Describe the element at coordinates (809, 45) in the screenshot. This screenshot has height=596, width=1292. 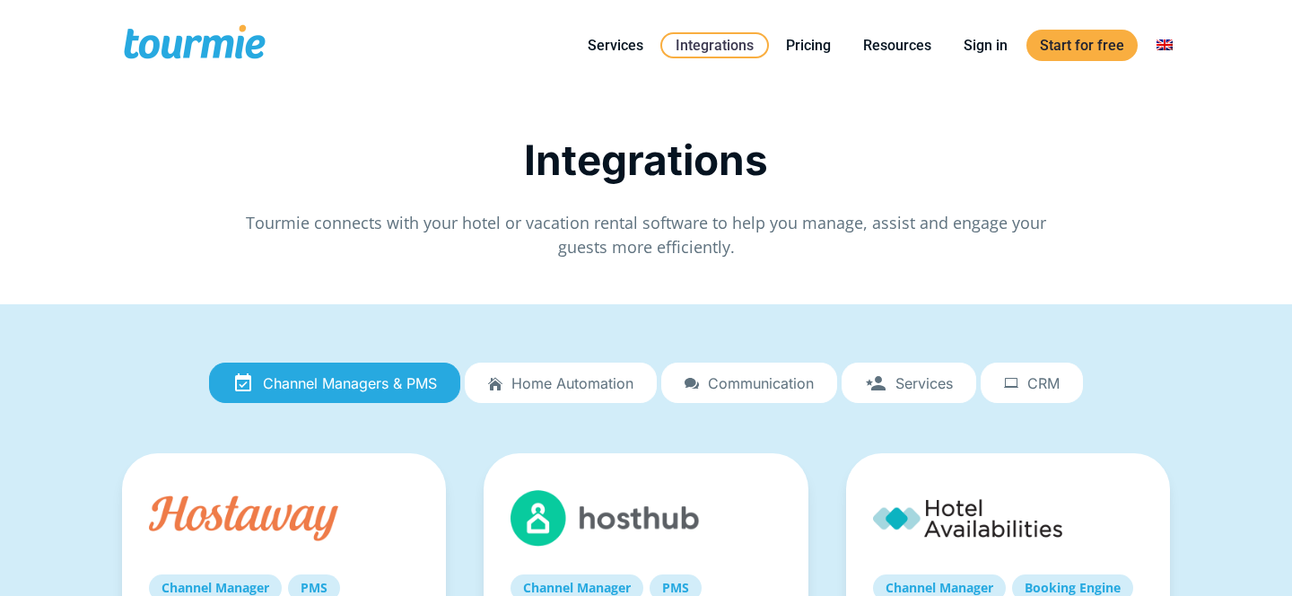
I see `a: Pricing` at that location.